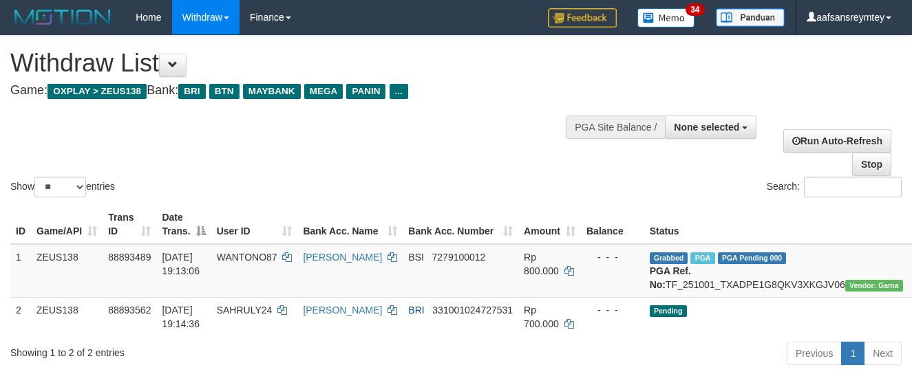  Describe the element at coordinates (67, 224) in the screenshot. I see `th: Game/API: activate to sort column ascending` at that location.